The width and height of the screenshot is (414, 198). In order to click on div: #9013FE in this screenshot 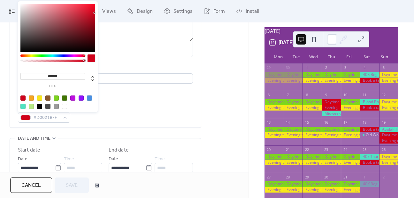, I will do `click(81, 98)`.